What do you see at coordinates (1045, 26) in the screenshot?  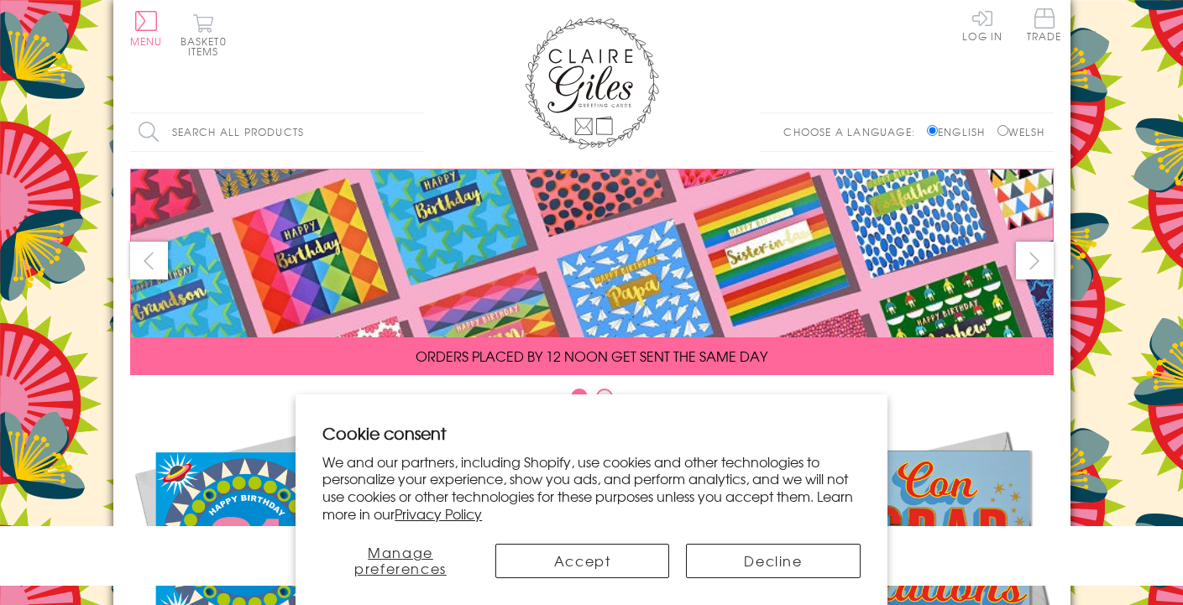 I see `a: Trade` at bounding box center [1045, 26].